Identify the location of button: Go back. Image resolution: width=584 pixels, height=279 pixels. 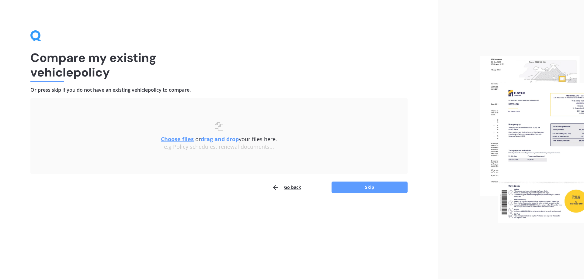
(286, 188).